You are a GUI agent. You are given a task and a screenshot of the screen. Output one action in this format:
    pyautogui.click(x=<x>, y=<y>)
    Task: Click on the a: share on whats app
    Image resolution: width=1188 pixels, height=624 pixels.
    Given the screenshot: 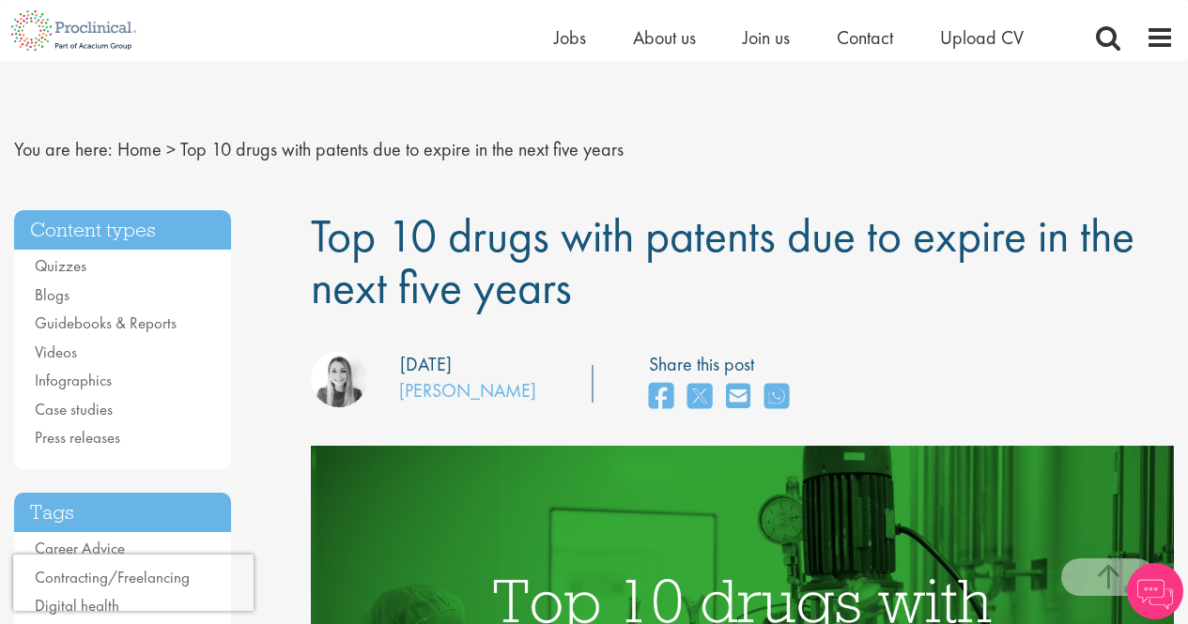 What is the action you would take?
    pyautogui.click(x=777, y=397)
    